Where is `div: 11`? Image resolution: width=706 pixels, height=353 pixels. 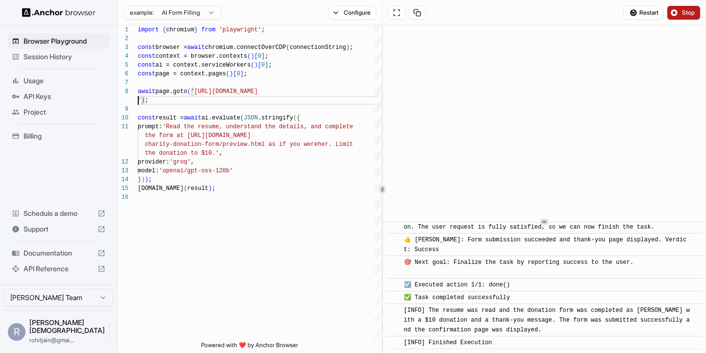
div: 11 is located at coordinates (123, 127).